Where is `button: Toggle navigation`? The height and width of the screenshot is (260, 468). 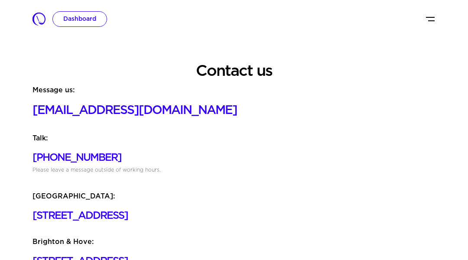
button: Toggle navigation is located at coordinates (430, 19).